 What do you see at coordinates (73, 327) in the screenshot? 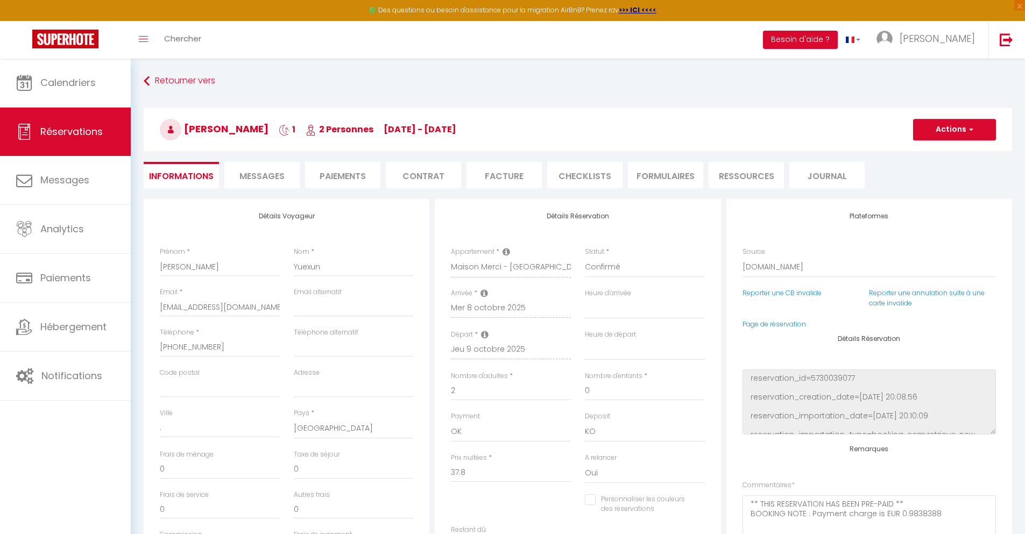
I see `span: Hébergement` at bounding box center [73, 327].